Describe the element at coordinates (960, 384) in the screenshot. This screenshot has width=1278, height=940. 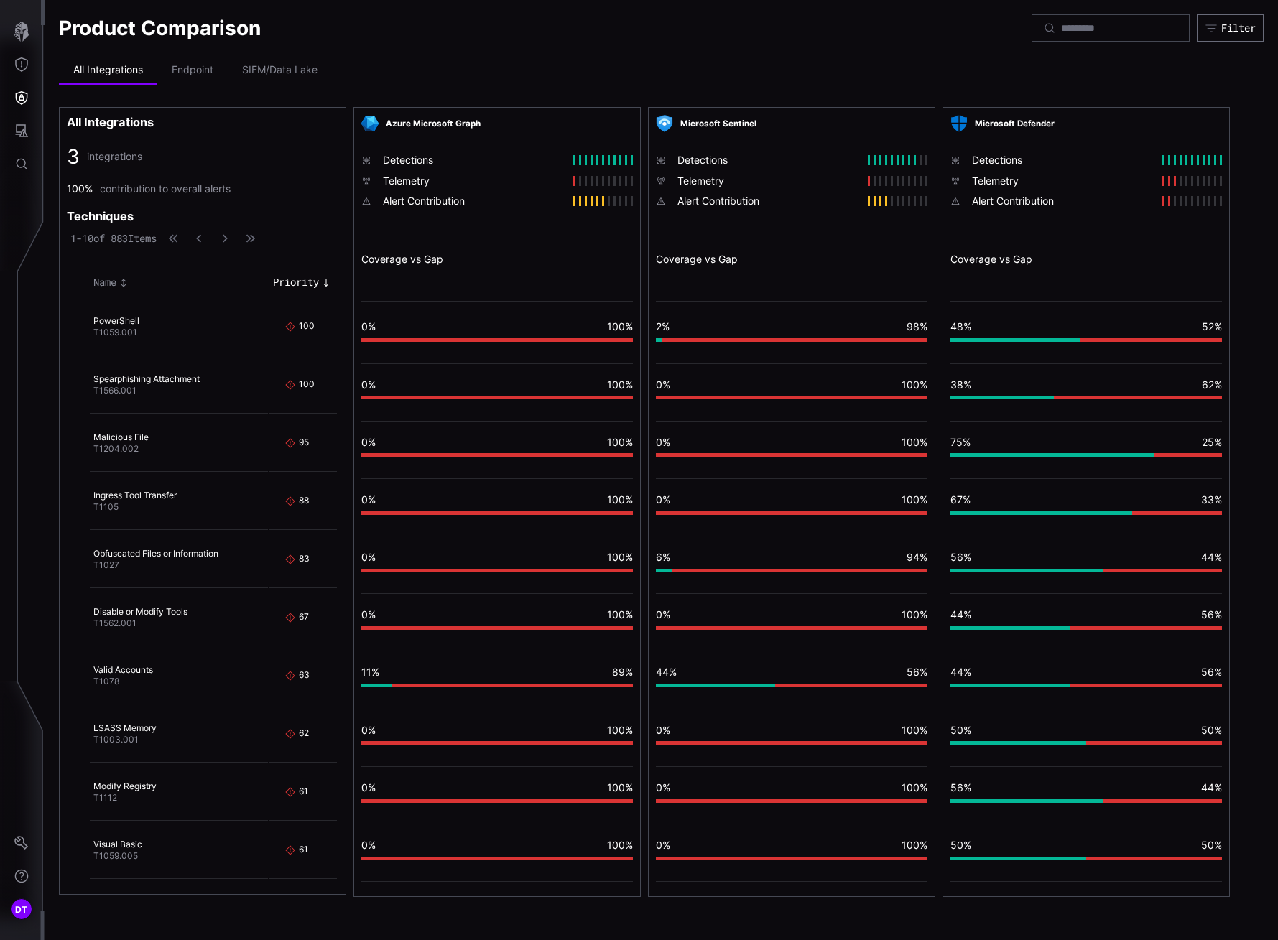
I see `span: 38%` at that location.